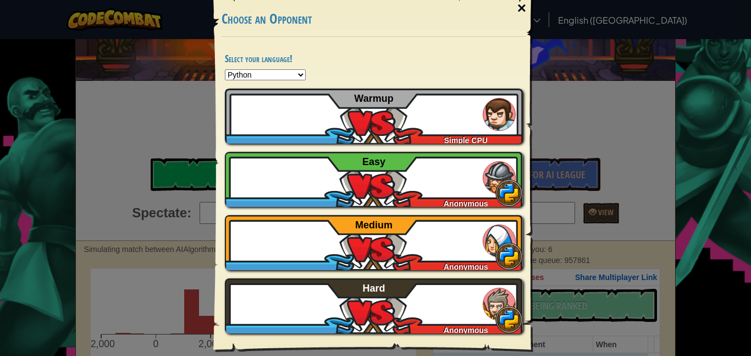 Image resolution: width=751 pixels, height=356 pixels. What do you see at coordinates (373, 98) in the screenshot?
I see `span: Warmup` at bounding box center [373, 98].